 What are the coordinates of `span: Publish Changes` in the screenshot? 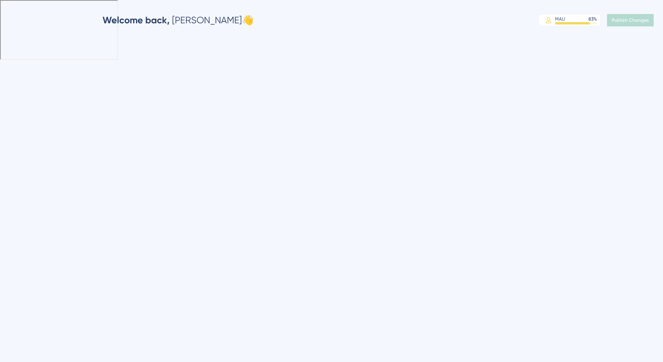 It's located at (630, 20).